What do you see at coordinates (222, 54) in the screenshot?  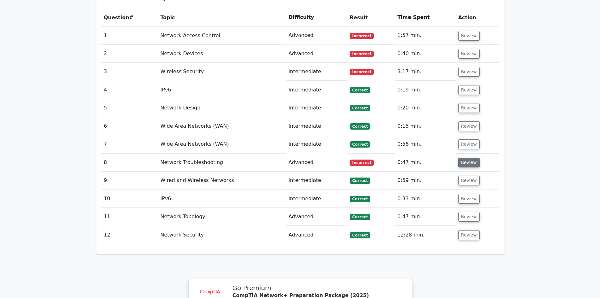 I see `td: Network Devices` at bounding box center [222, 54].